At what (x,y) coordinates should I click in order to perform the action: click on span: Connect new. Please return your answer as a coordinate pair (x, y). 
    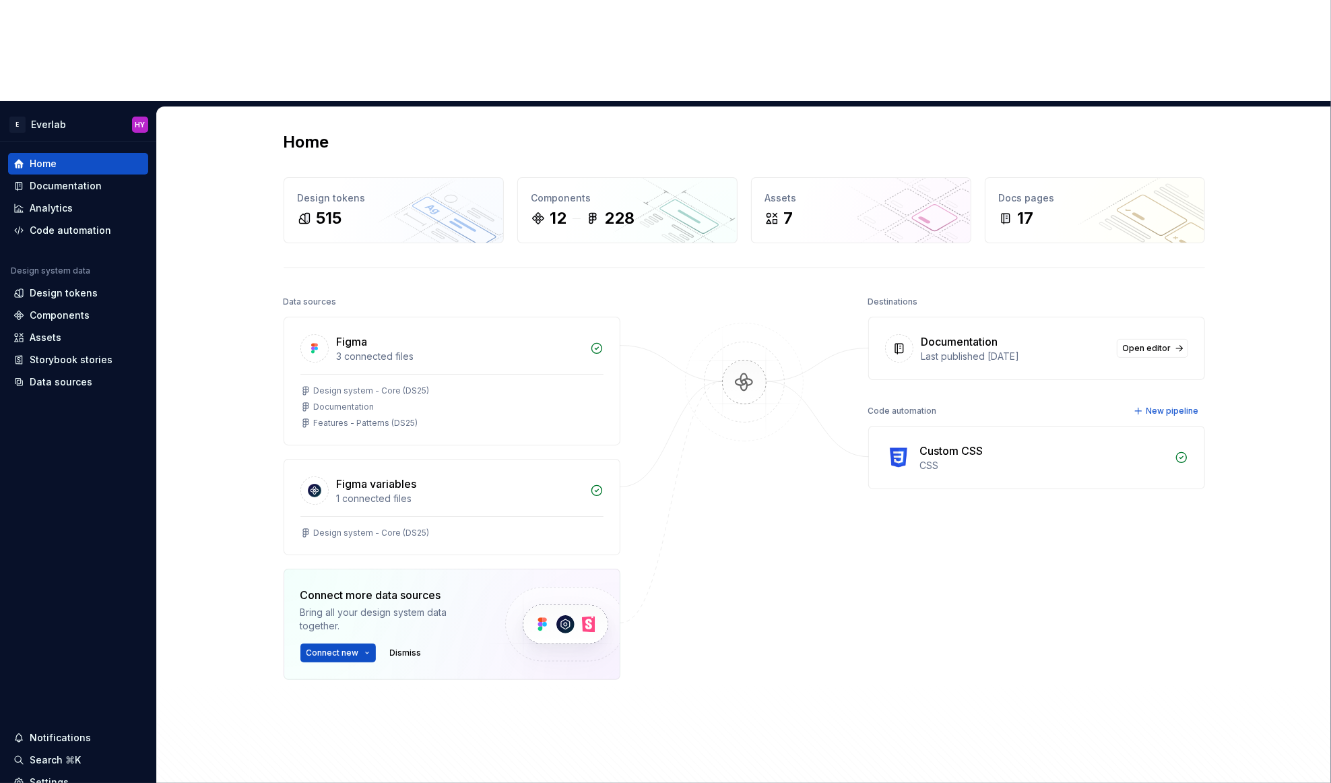
    Looking at the image, I should click on (333, 653).